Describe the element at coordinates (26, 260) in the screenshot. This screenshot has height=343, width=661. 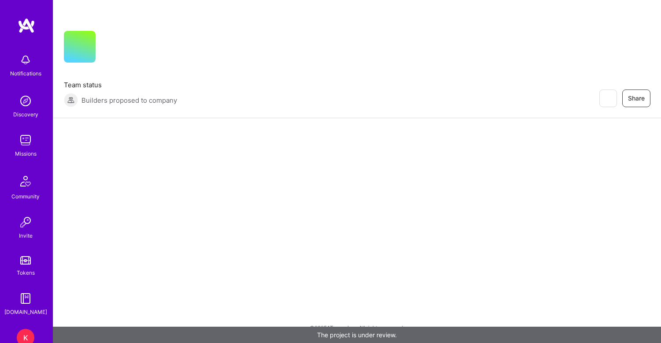
I see `img: tokens` at that location.